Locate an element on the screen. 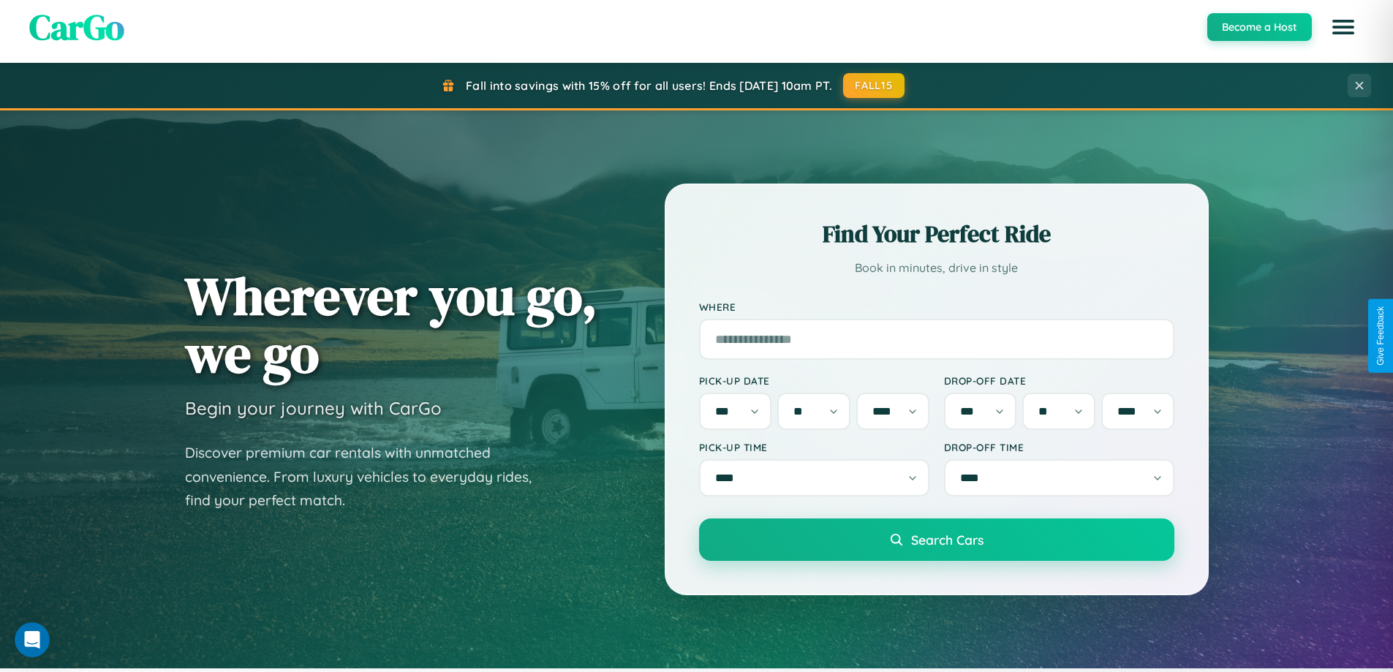 The image size is (1393, 672). span: Search Cars is located at coordinates (947, 540).